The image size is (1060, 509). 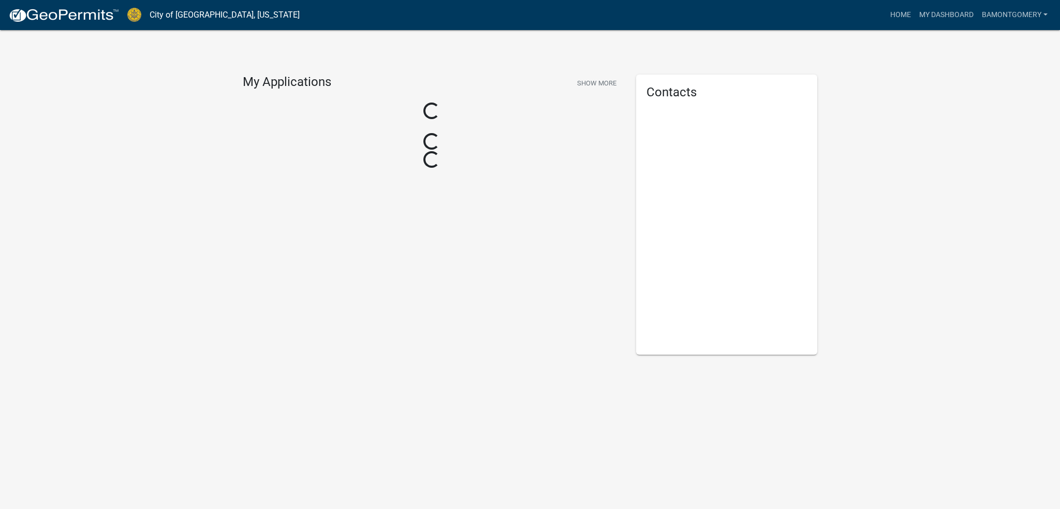 I want to click on h5: Contacts, so click(x=727, y=92).